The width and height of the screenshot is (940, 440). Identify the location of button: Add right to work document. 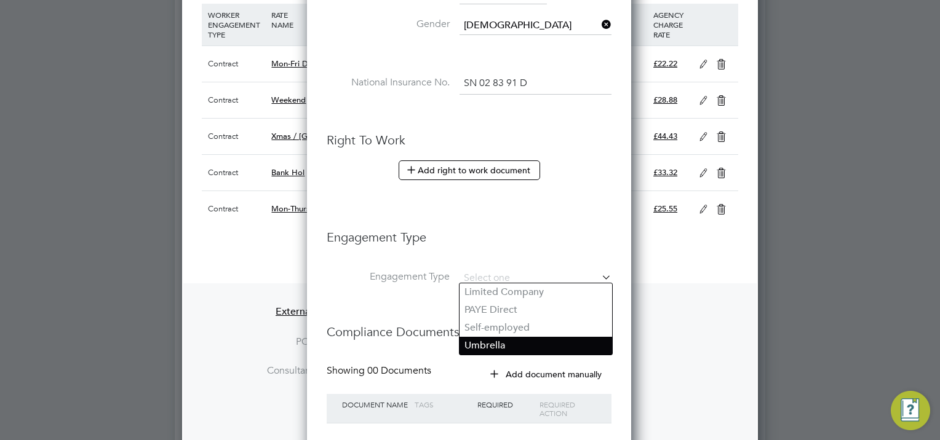
(469, 170).